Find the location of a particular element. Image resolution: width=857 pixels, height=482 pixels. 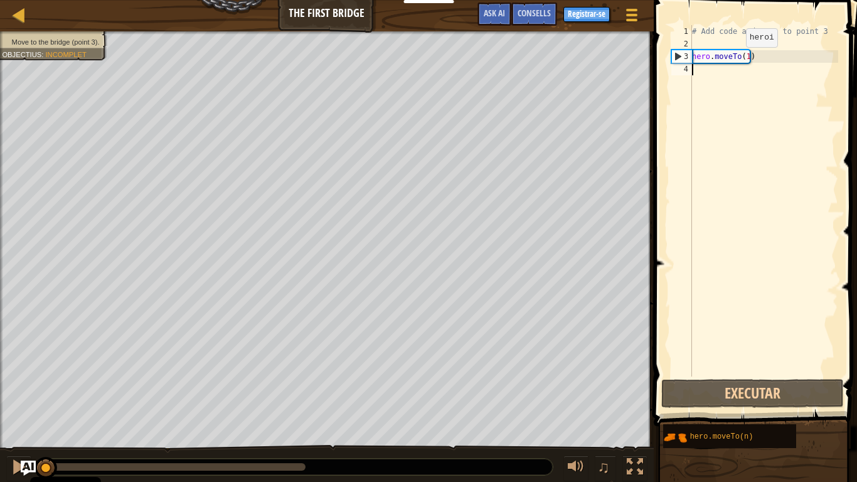

span: Objectius is located at coordinates (21, 54).